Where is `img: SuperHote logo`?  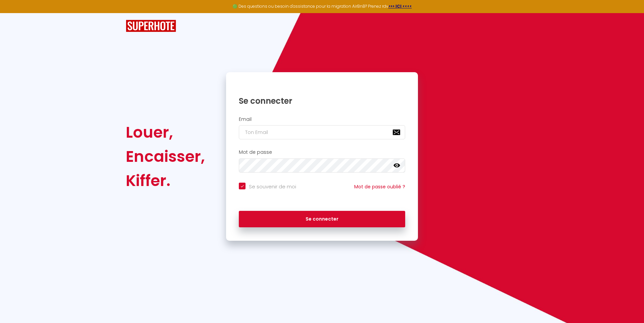
img: SuperHote logo is located at coordinates (151, 26).